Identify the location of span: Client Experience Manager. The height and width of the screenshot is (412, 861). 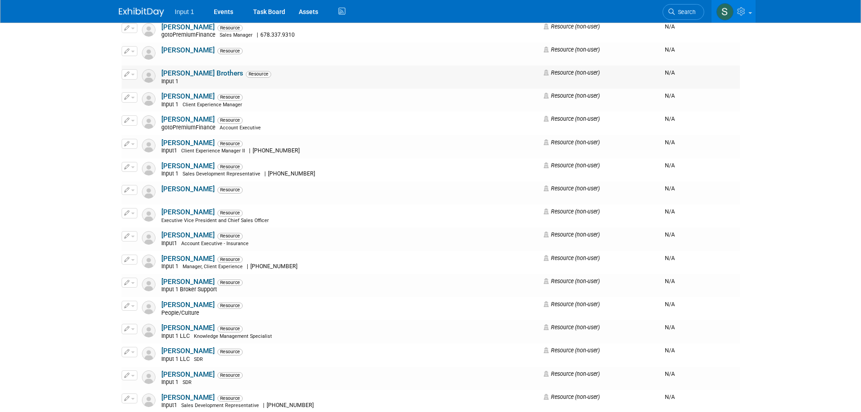
(212, 104).